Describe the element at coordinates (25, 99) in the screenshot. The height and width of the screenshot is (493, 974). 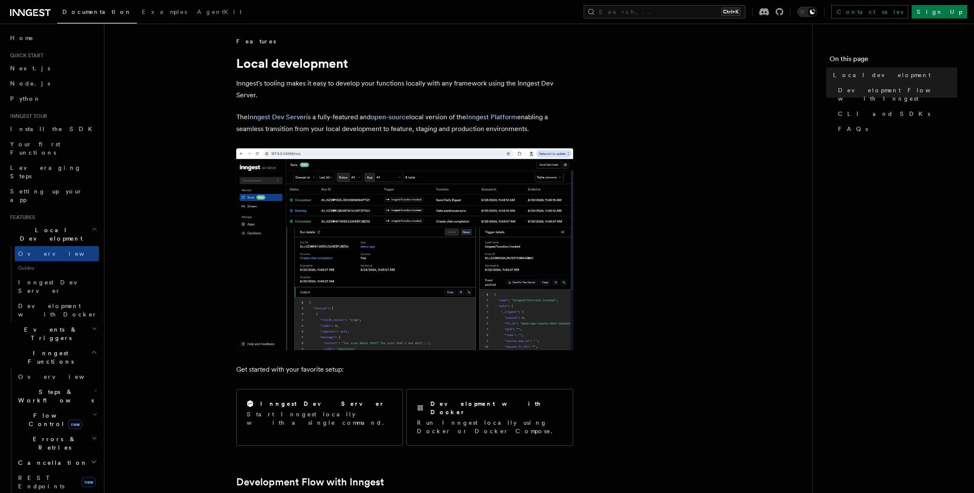
I see `span: Python` at that location.